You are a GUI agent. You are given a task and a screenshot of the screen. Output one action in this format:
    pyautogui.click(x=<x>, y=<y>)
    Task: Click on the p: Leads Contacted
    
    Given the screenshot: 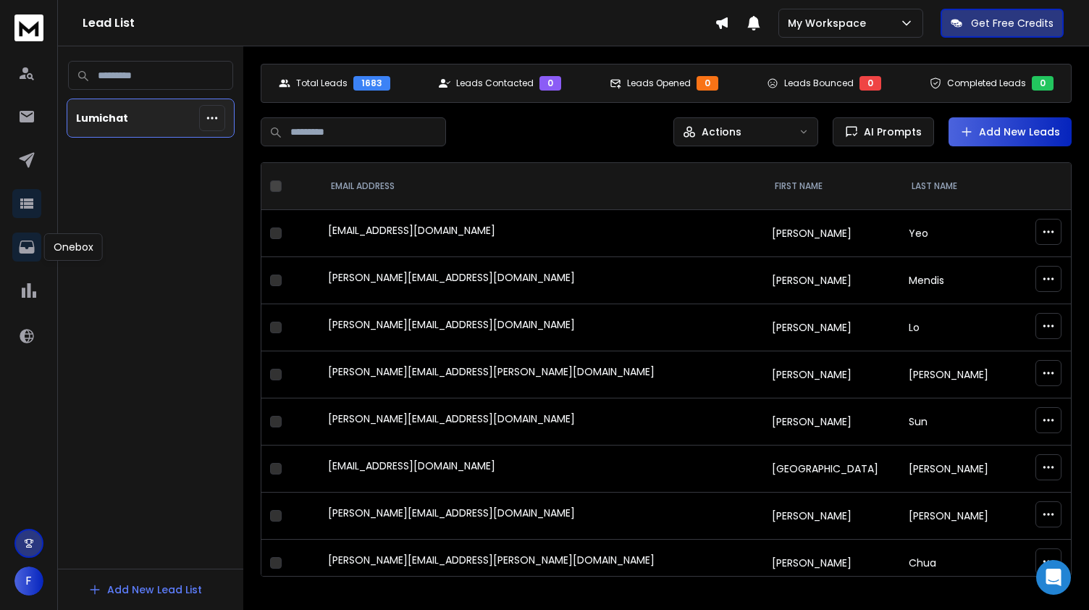 What is the action you would take?
    pyautogui.click(x=495, y=83)
    